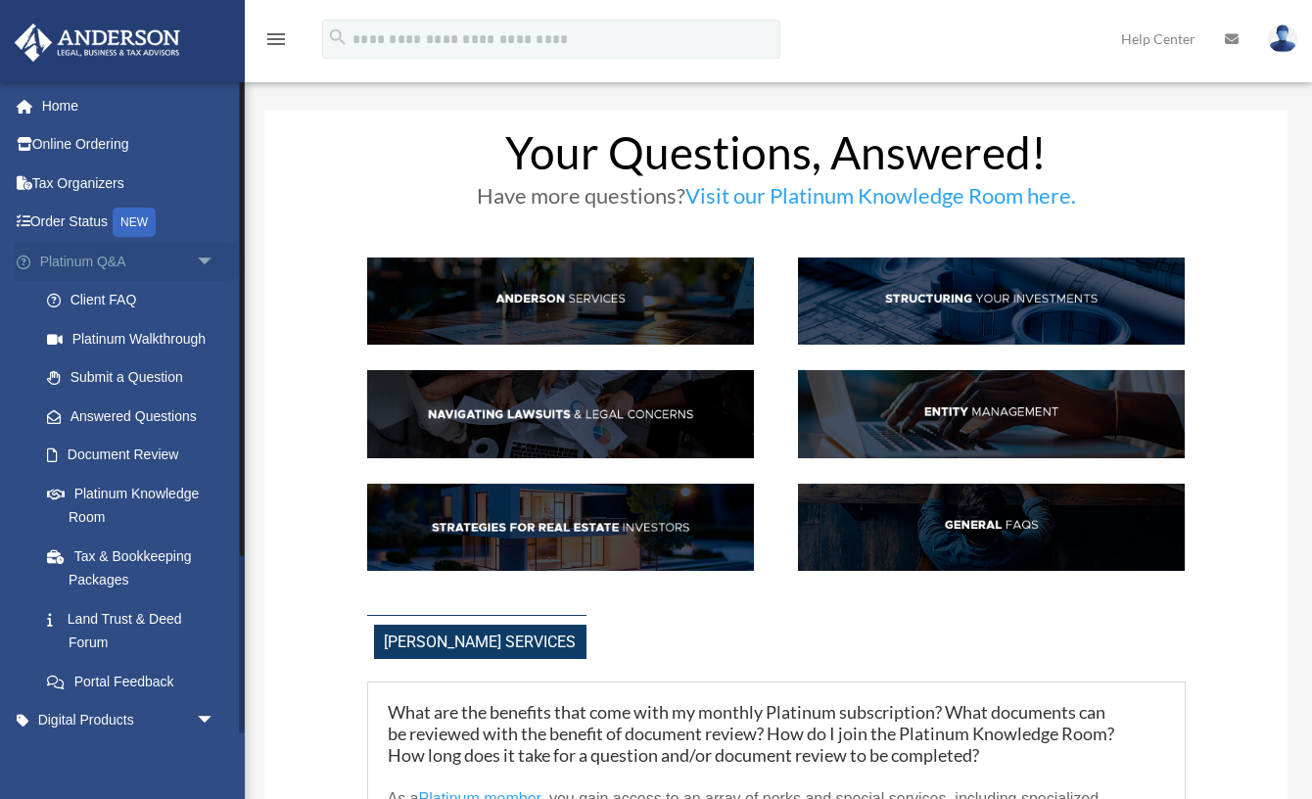 The height and width of the screenshot is (799, 1312). What do you see at coordinates (136, 455) in the screenshot?
I see `a: Document Review` at bounding box center [136, 455].